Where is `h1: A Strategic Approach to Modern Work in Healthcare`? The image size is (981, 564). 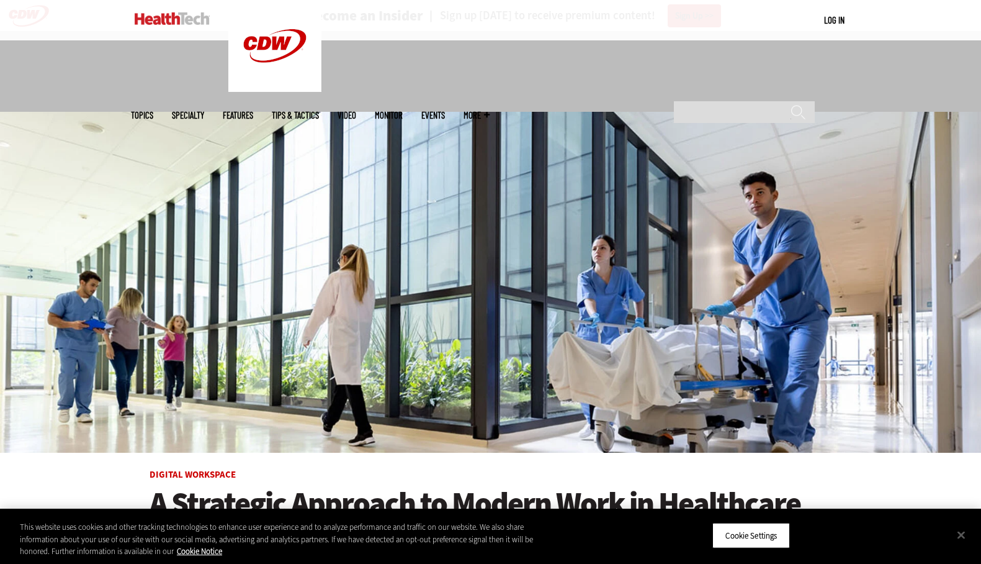
h1: A Strategic Approach to Modern Work in Healthcare is located at coordinates (491, 503).